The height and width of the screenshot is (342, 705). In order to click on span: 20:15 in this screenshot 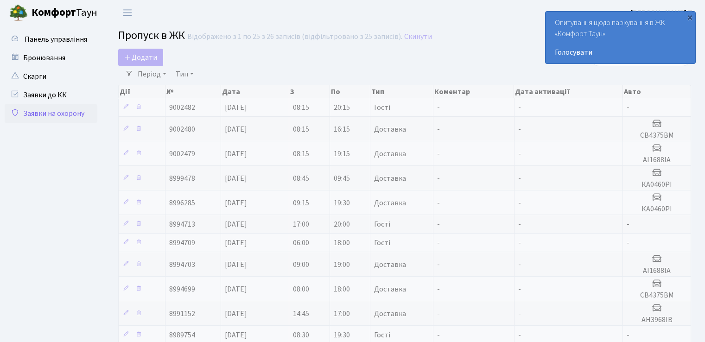, I will do `click(342, 108)`.